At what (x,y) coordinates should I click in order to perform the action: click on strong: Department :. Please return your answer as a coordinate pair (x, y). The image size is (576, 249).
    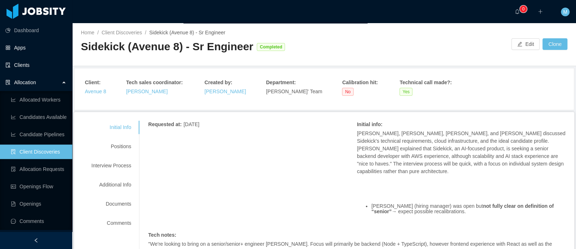
    Looking at the image, I should click on (281, 82).